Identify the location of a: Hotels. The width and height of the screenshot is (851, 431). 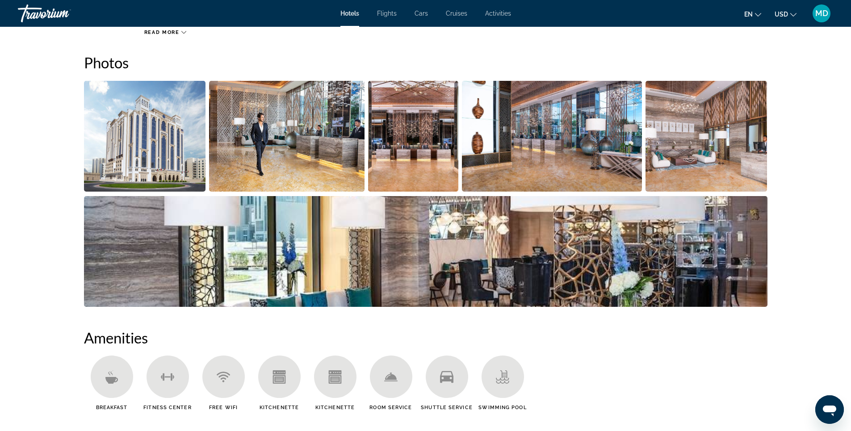
(350, 13).